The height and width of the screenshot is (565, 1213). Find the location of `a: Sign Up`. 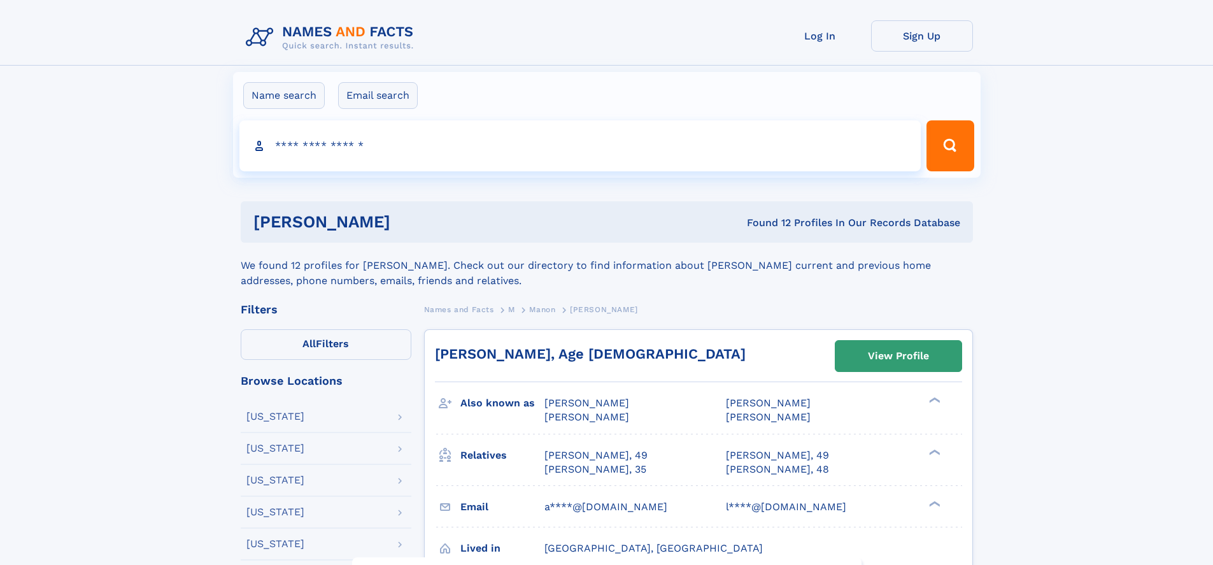

a: Sign Up is located at coordinates (922, 36).